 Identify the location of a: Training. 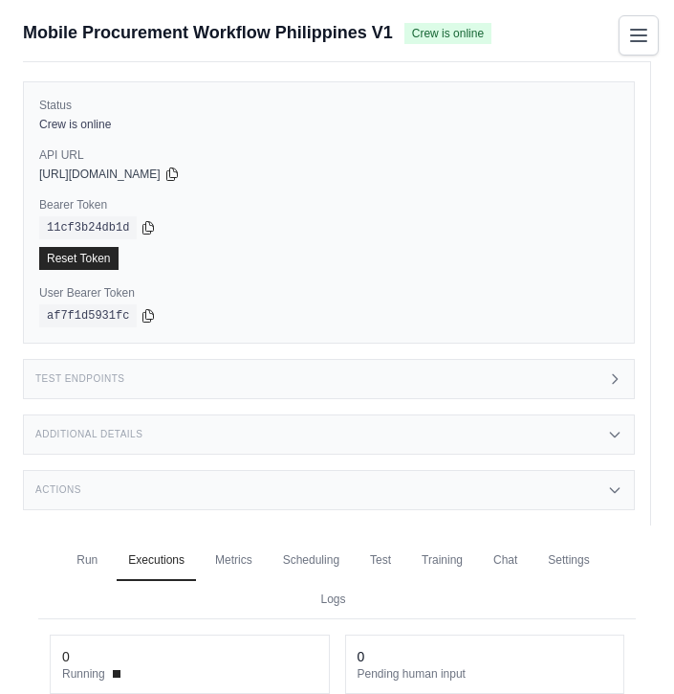
(442, 561).